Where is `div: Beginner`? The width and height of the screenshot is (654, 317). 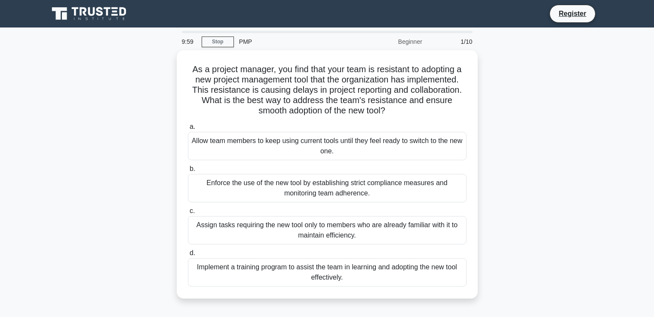 div: Beginner is located at coordinates (389, 42).